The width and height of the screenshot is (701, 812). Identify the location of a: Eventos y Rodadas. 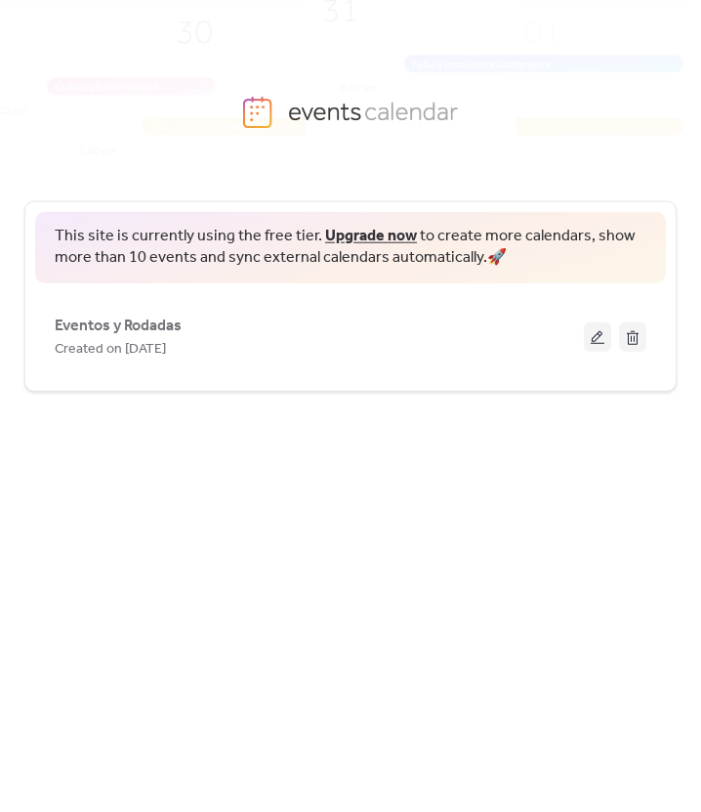
(118, 324).